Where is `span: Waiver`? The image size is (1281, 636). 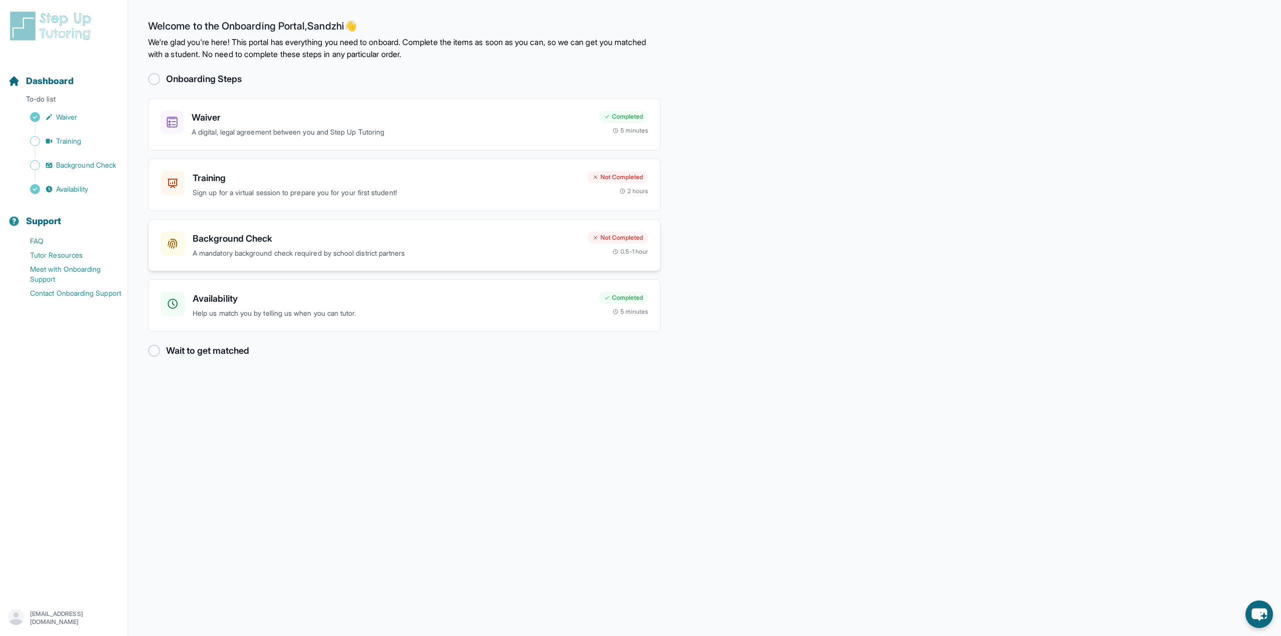
span: Waiver is located at coordinates (67, 117).